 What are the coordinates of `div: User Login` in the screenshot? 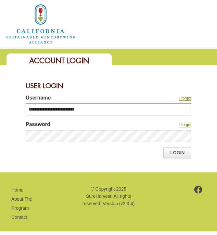 It's located at (108, 86).